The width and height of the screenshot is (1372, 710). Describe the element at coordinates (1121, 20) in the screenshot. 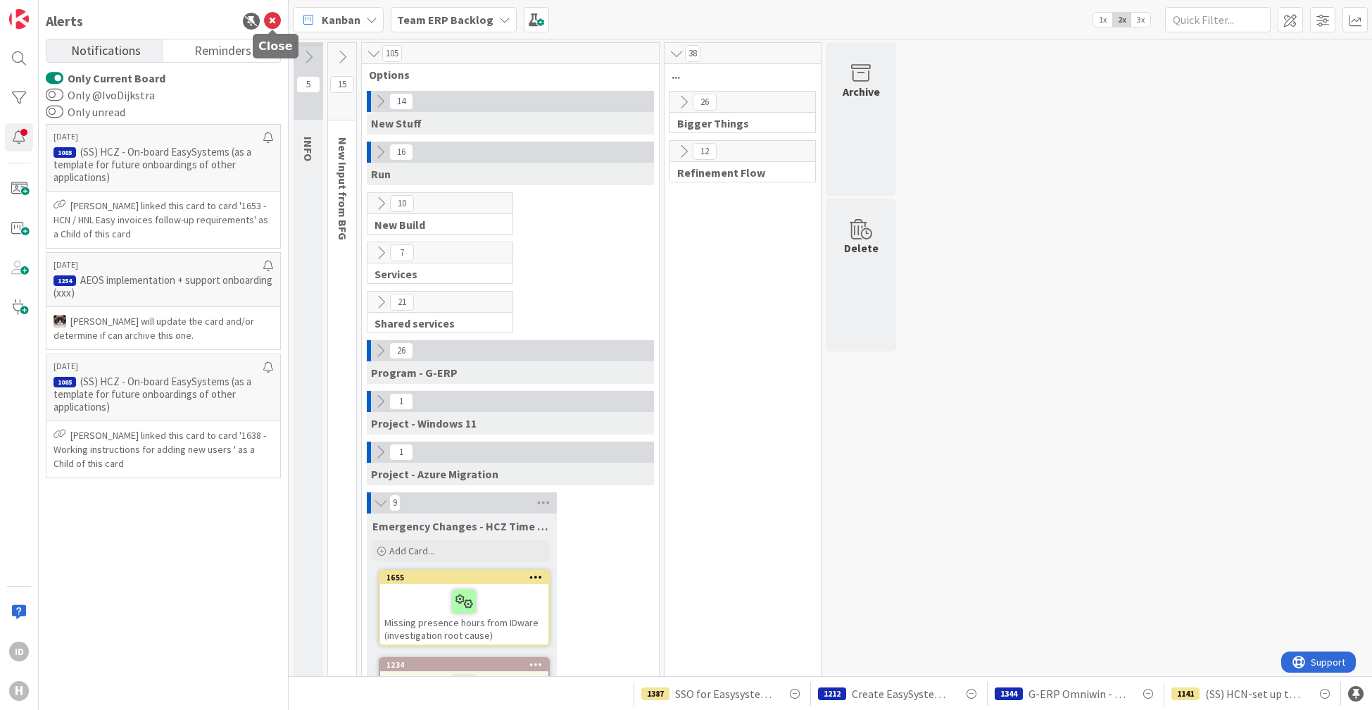

I see `span: 2x` at that location.